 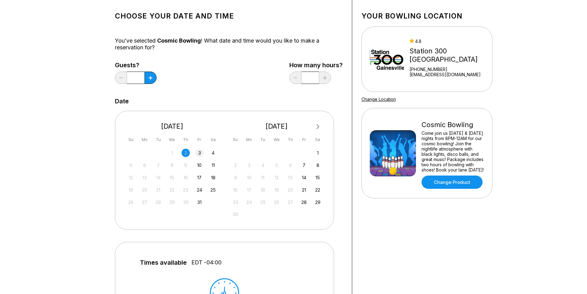 What do you see at coordinates (276, 202) in the screenshot?
I see `div: Not available Wednesday, November 26th, 2025` at bounding box center [276, 202].